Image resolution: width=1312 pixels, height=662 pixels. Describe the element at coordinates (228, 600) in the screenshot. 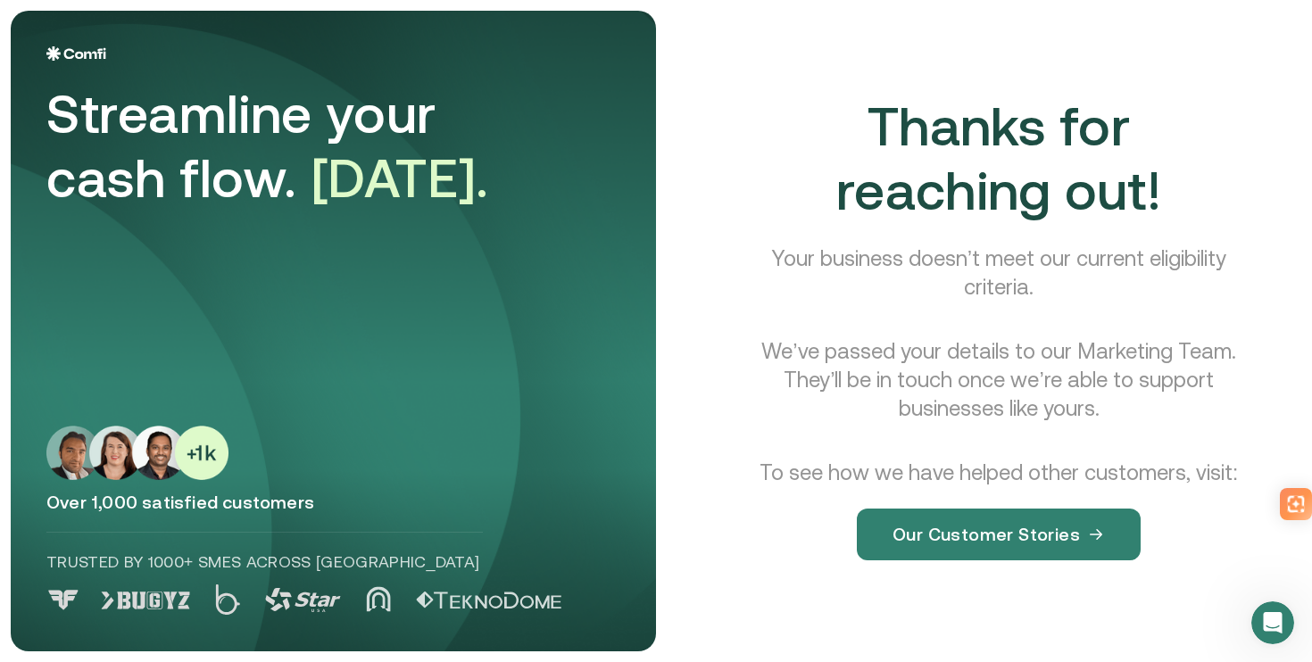

I see `img: Logo 2` at that location.